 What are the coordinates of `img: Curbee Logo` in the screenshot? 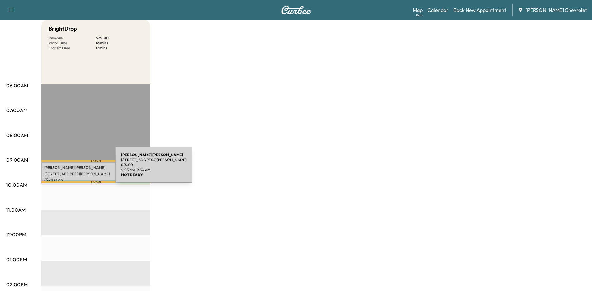 It's located at (296, 10).